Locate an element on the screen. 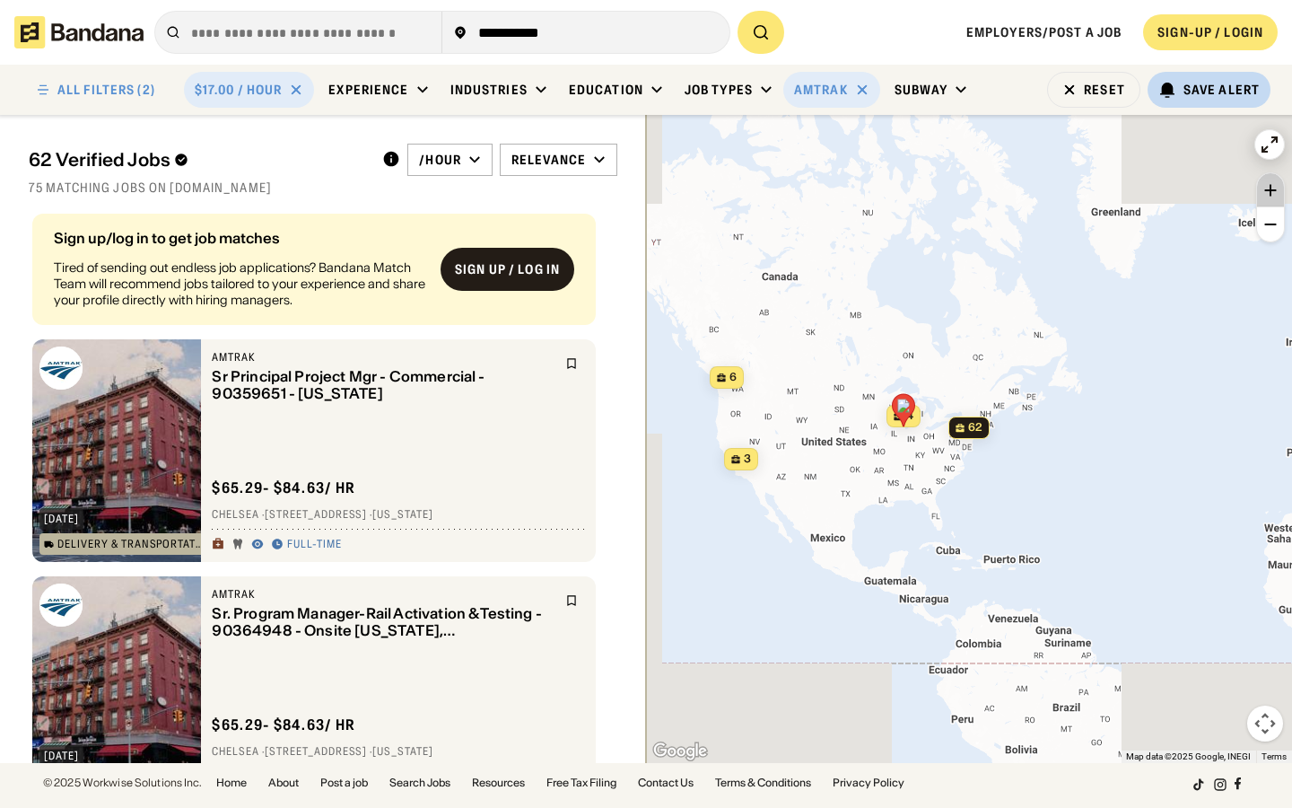 This screenshot has height=808, width=1292. a: Terms (opens in new tab) is located at coordinates (1274, 755).